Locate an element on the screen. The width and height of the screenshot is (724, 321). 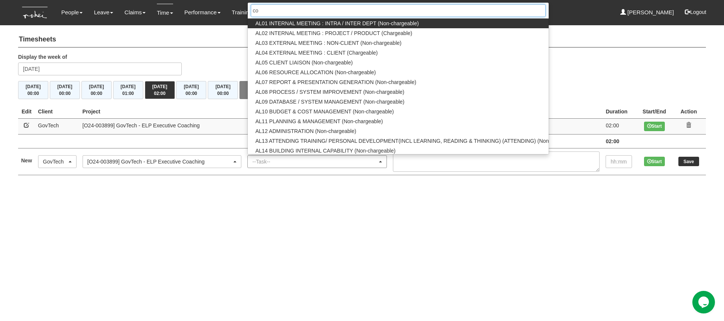
span: AL03 EXTERNAL MEETING : NON-CLIENT (Non-chargeable) is located at coordinates (328, 43).